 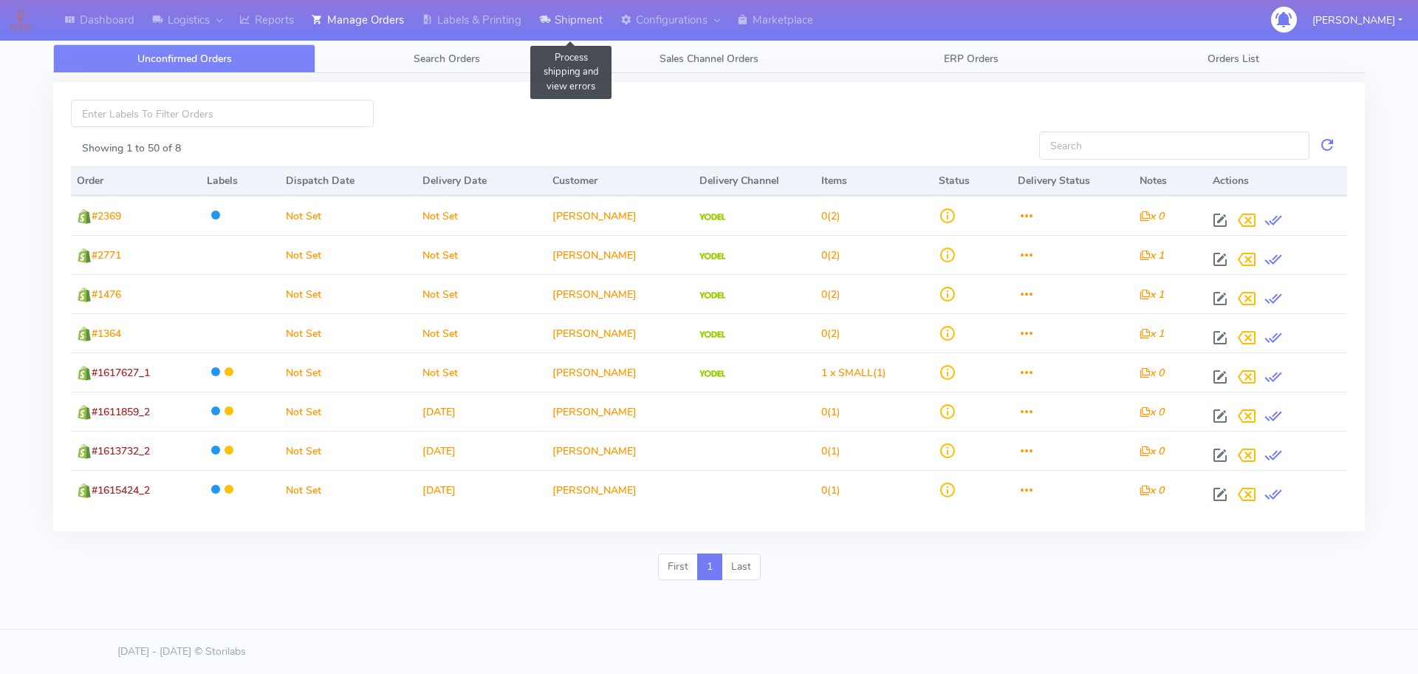 What do you see at coordinates (1073, 181) in the screenshot?
I see `th: Delivery Status` at bounding box center [1073, 181].